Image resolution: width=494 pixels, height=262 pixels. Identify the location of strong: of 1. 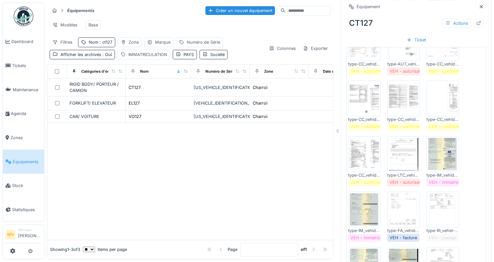
(304, 250).